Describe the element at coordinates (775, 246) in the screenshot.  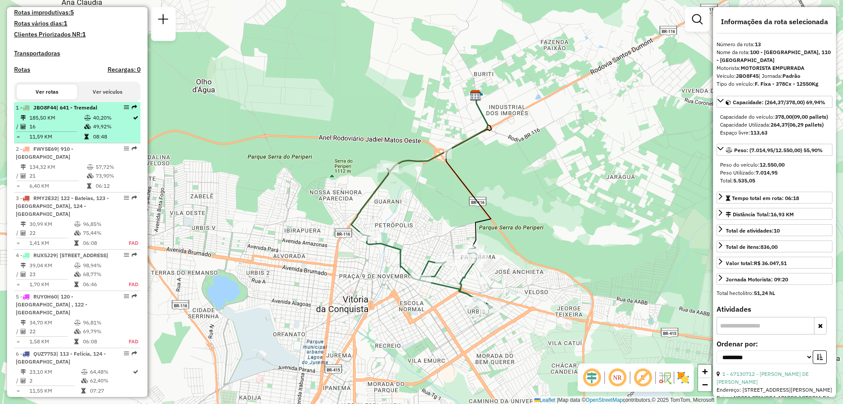
I see `a: Total de itens:836,00` at that location.